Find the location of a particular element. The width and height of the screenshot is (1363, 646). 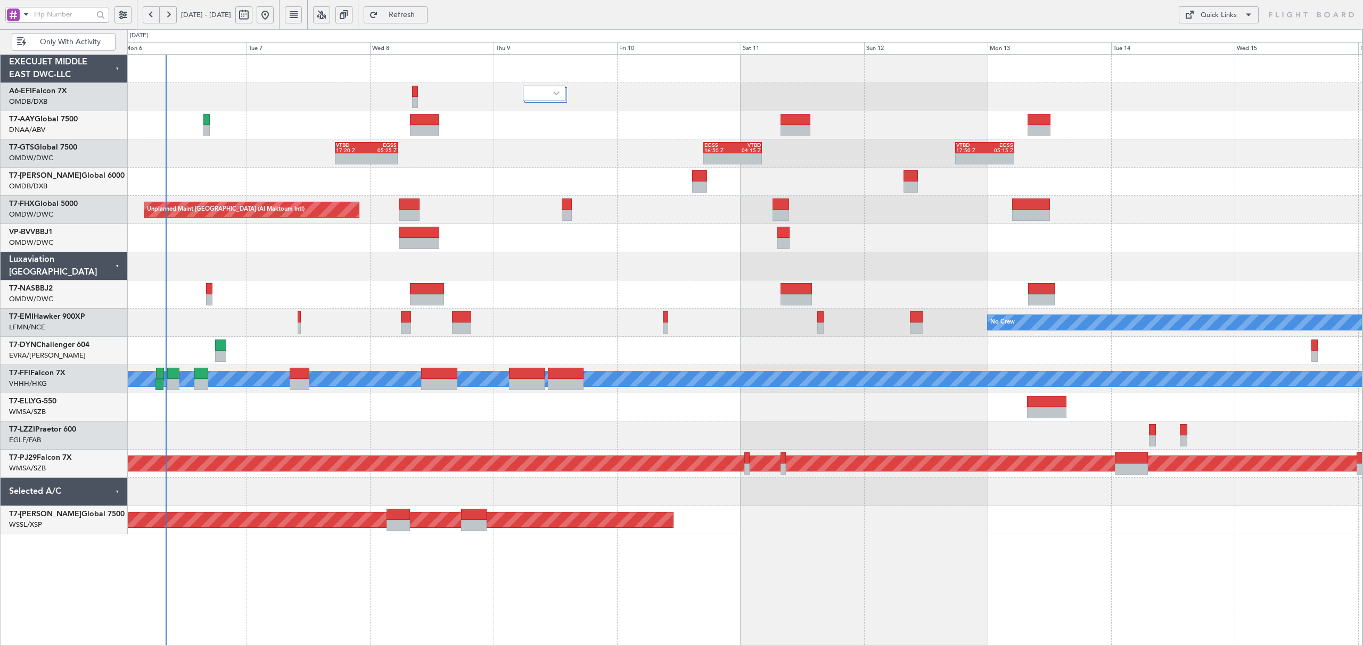

a: T7-DYNChallenger 604 is located at coordinates (49, 345).